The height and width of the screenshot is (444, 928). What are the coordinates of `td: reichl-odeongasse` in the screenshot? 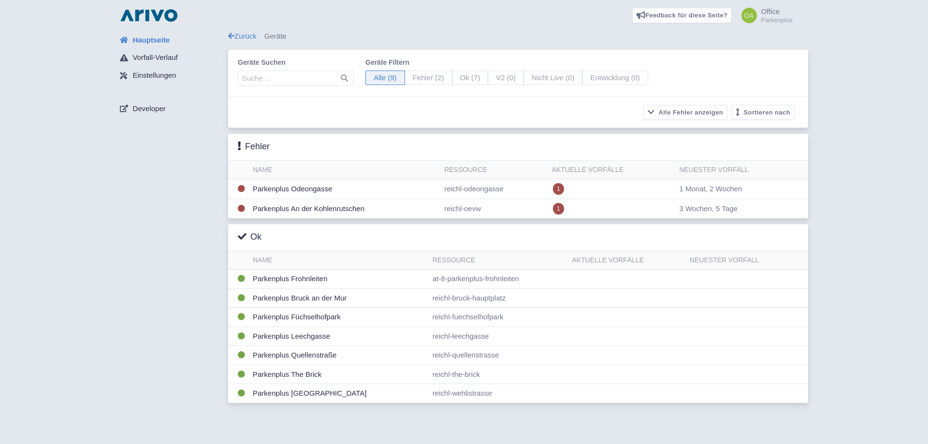 It's located at (494, 189).